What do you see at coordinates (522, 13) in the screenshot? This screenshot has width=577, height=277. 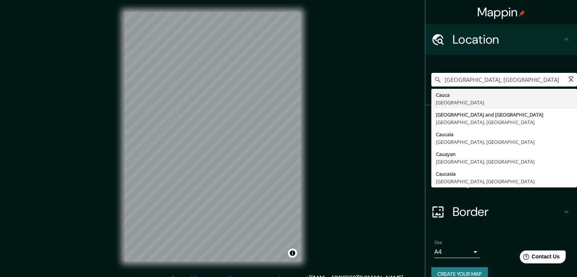 I see `img: pin-icon.png` at bounding box center [522, 13].